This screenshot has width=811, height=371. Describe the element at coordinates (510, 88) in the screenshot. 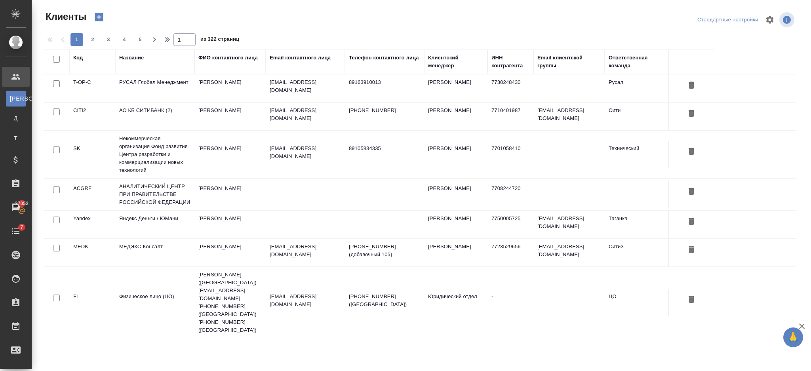

I see `td: 7730248430` at that location.